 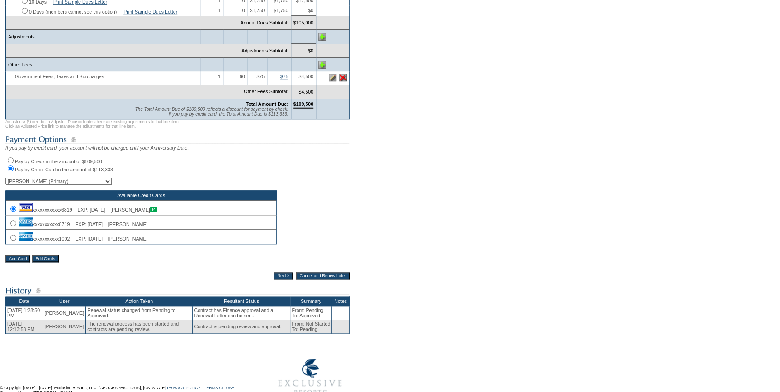 I want to click on td: Renewal status changed from Pending to Approved., so click(x=139, y=313).